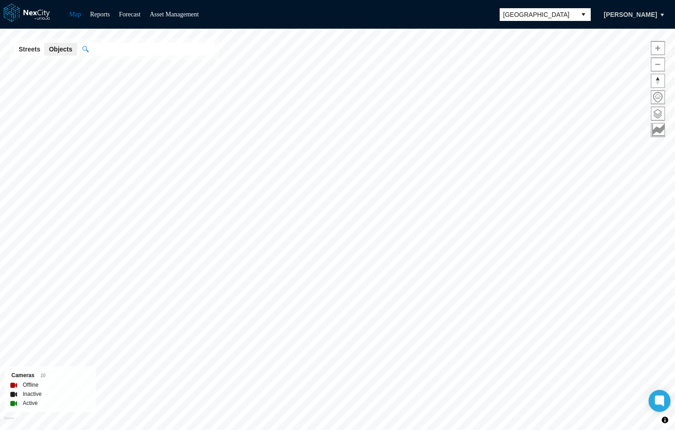  I want to click on span: Zoom out, so click(657, 64).